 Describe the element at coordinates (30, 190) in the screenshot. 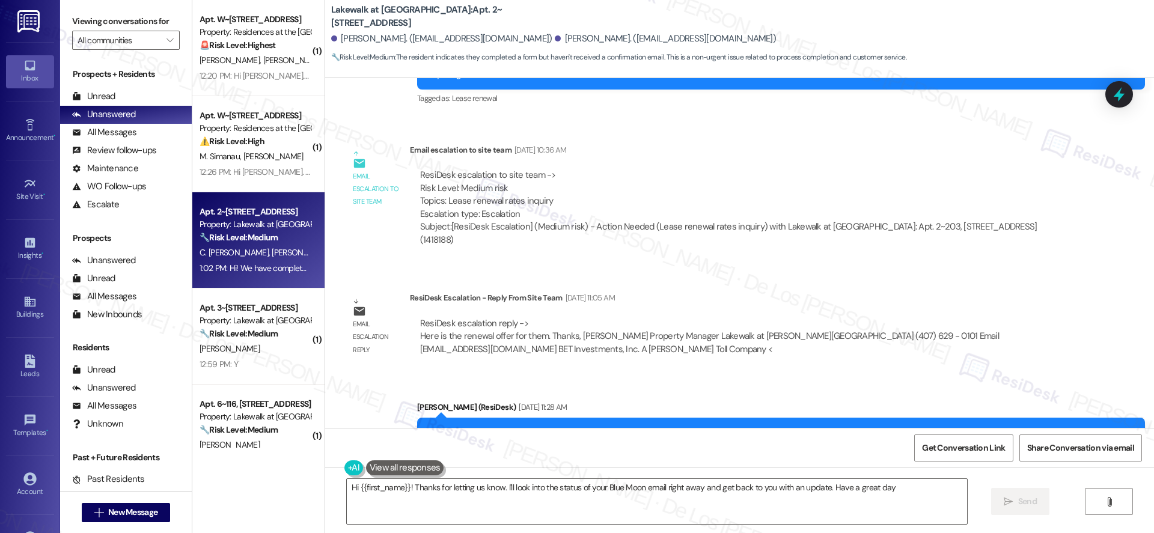

I see `a: Site Visit •` at that location.